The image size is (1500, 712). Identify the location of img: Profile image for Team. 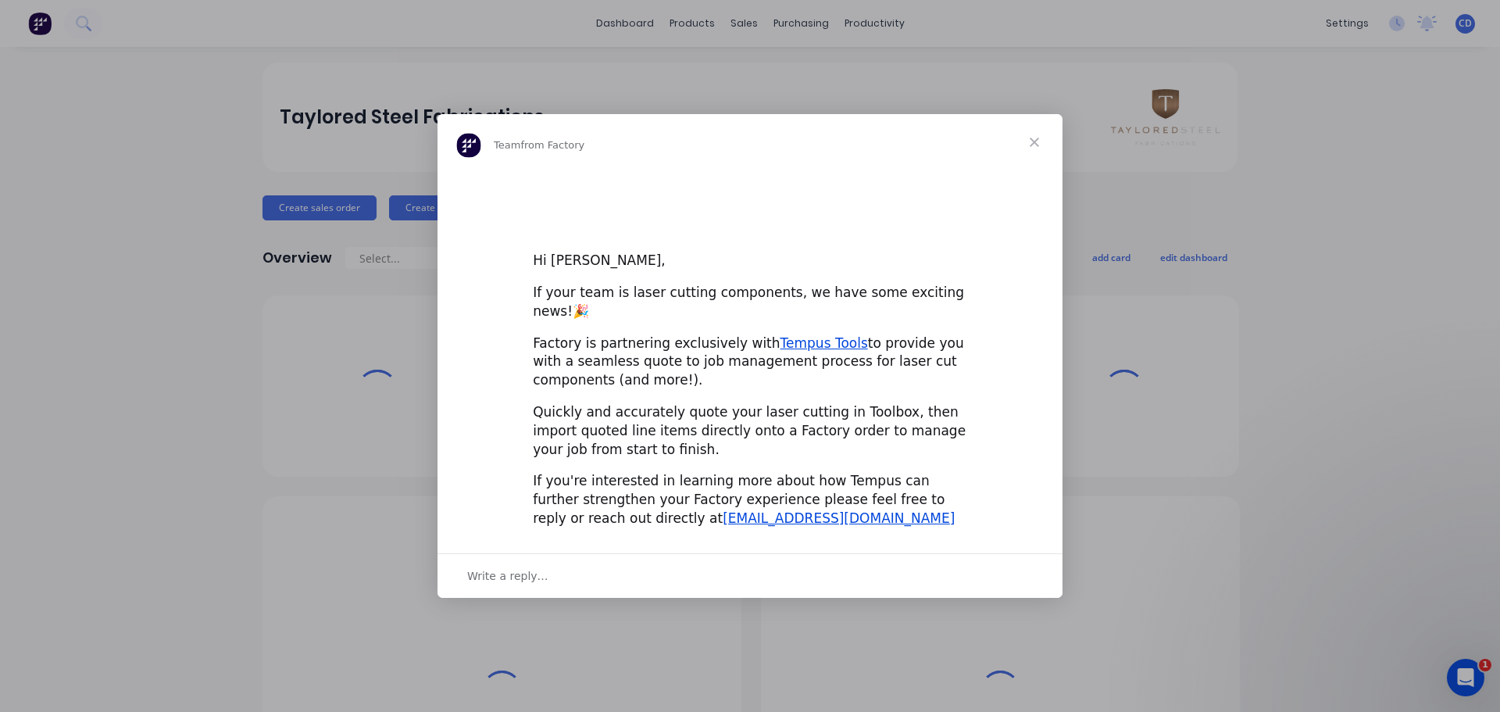
(469, 145).